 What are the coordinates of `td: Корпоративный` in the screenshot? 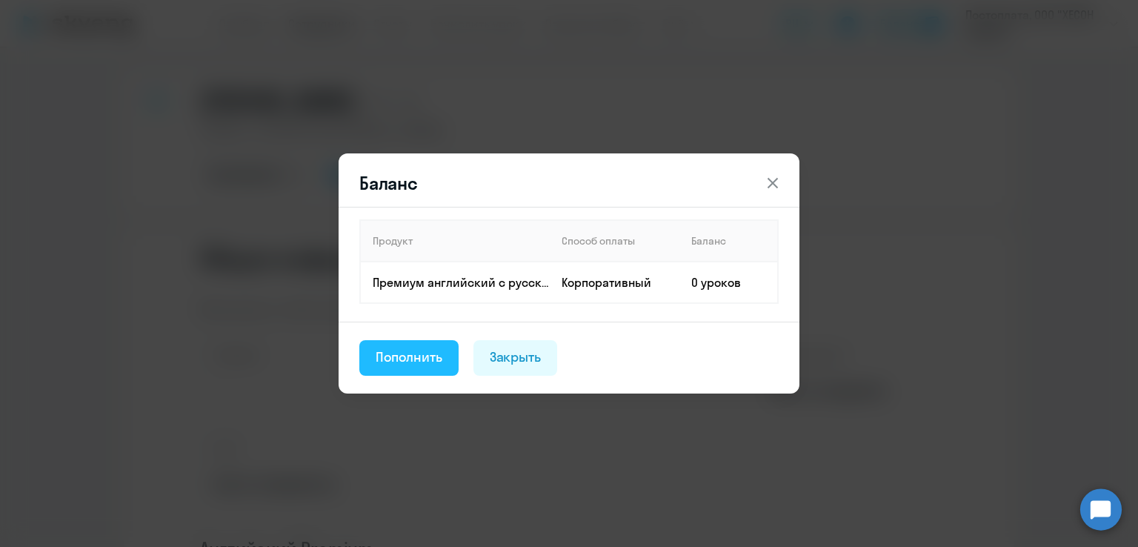 It's located at (614, 282).